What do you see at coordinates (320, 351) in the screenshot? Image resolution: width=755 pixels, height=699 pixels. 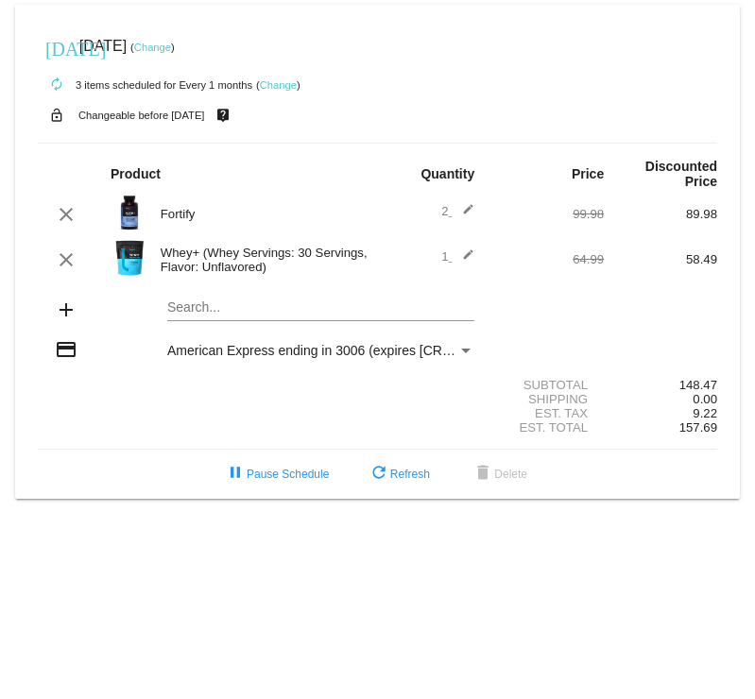 I see `mat-select: Payment Method` at bounding box center [320, 351].